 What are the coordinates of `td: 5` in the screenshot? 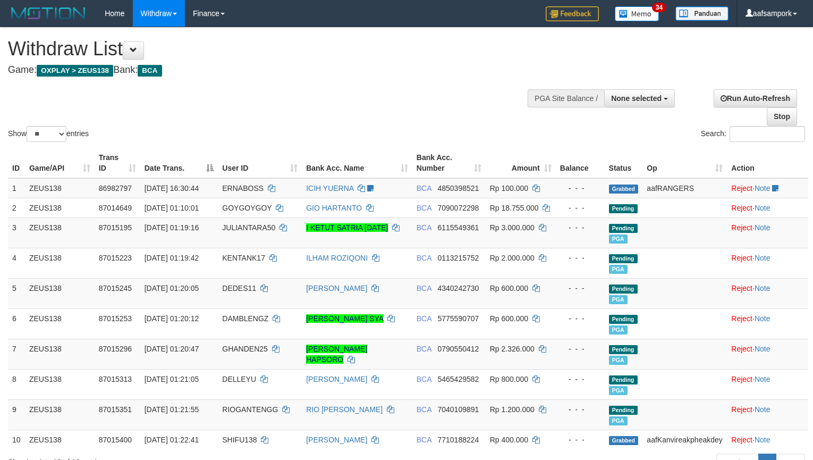 It's located at (16, 293).